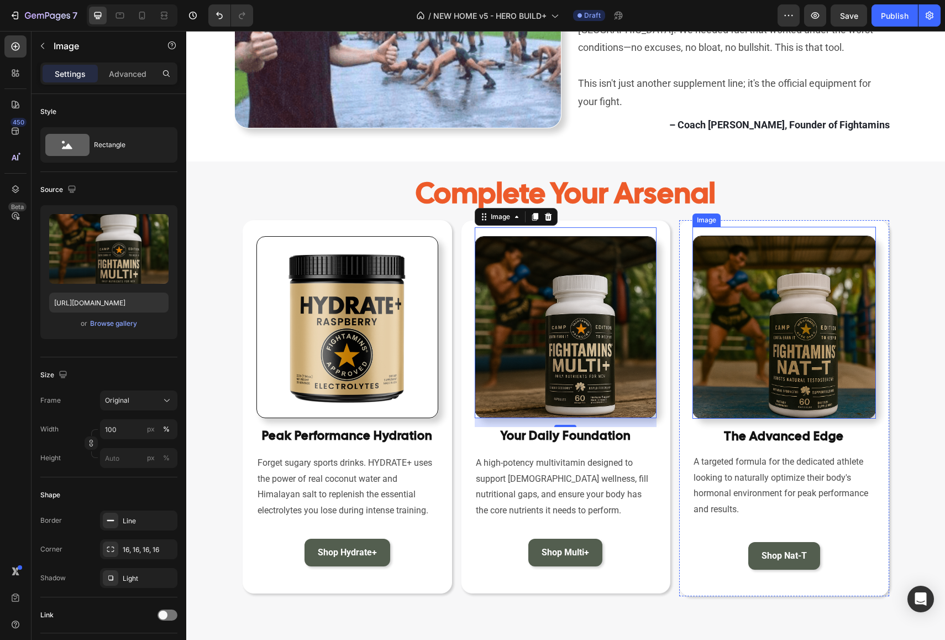 The image size is (945, 640). I want to click on label: Width, so click(49, 429).